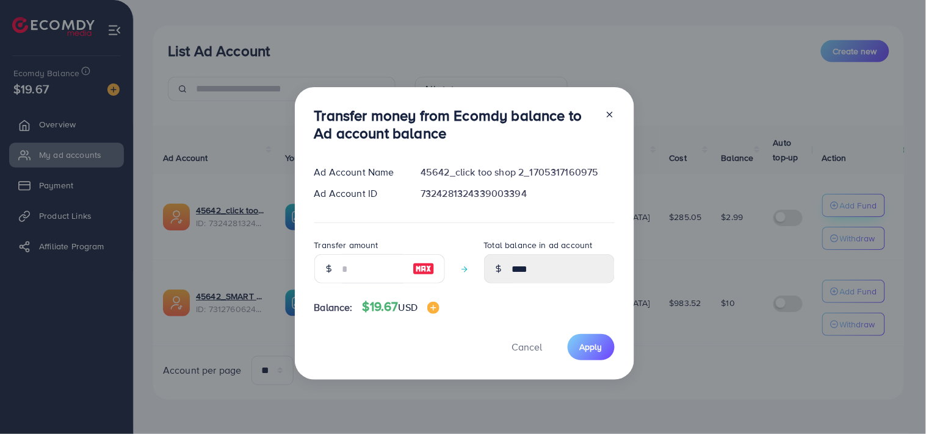 The image size is (926, 434). I want to click on span: Cancel, so click(527, 347).